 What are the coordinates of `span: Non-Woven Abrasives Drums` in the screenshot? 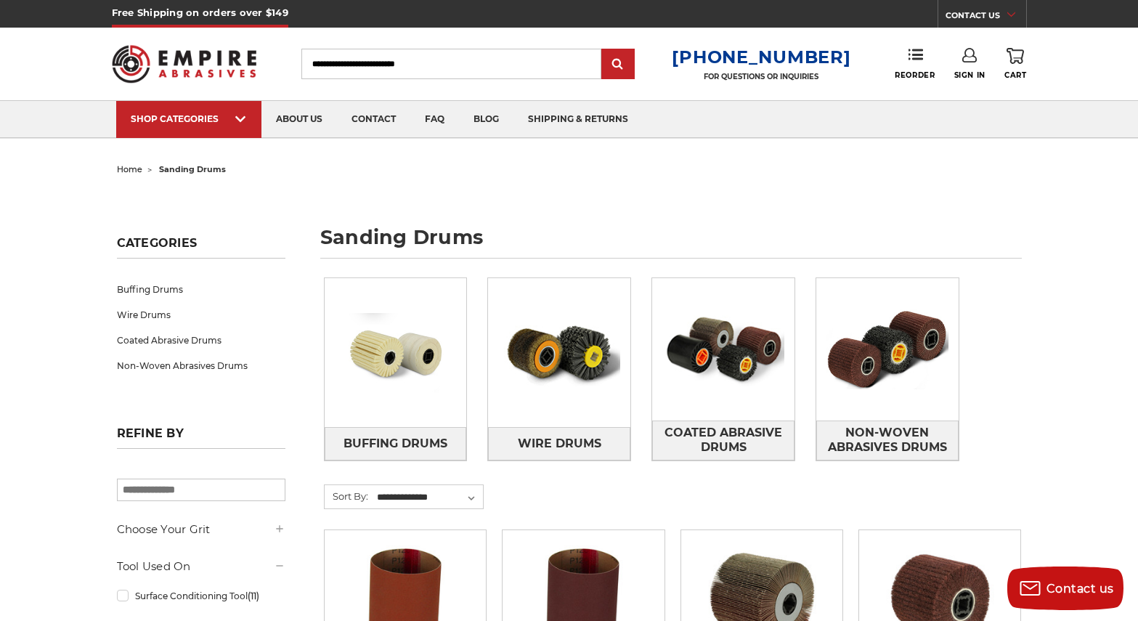 It's located at (888, 440).